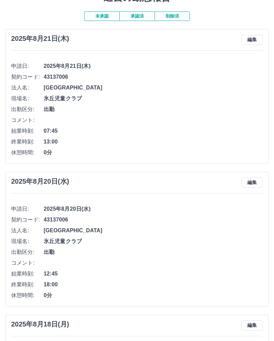  What do you see at coordinates (153, 285) in the screenshot?
I see `span: 18:00` at bounding box center [153, 285].